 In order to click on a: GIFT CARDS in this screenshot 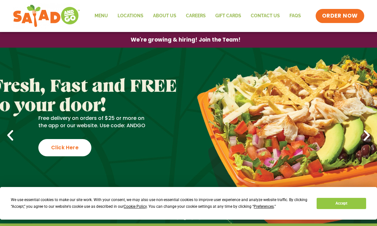, I will do `click(228, 16)`.